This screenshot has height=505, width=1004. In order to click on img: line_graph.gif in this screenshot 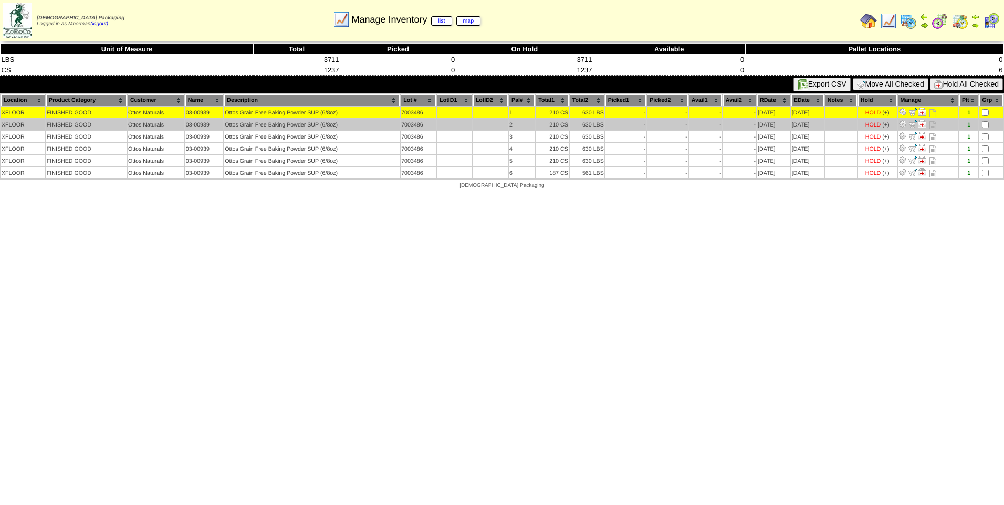, I will do `click(341, 19)`.